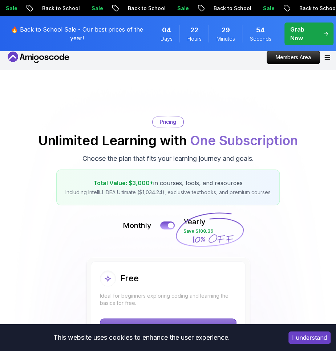 This screenshot has height=351, width=336. I want to click on p: Choose the plan that fits your learning journey and goals., so click(168, 159).